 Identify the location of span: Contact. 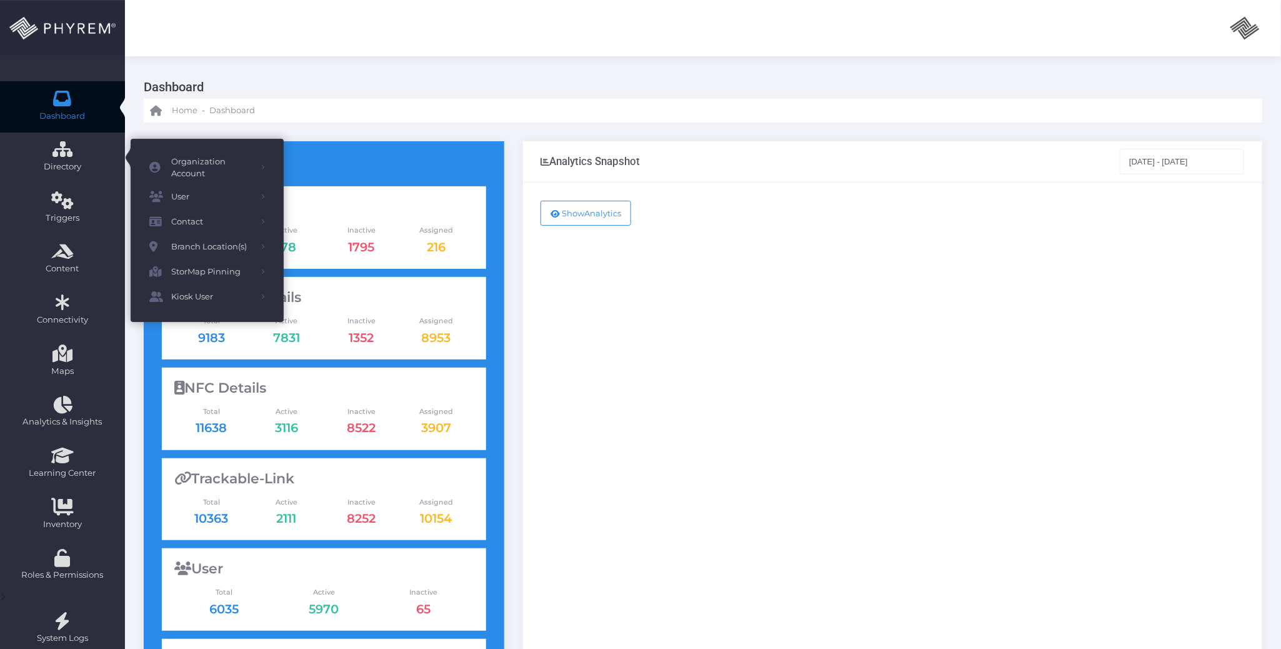
(212, 222).